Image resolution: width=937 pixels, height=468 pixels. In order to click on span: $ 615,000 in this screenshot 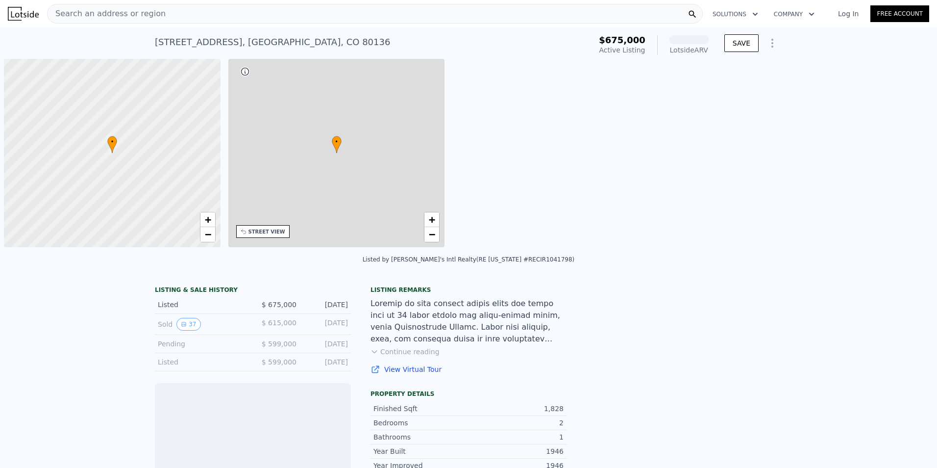, I will do `click(279, 322)`.